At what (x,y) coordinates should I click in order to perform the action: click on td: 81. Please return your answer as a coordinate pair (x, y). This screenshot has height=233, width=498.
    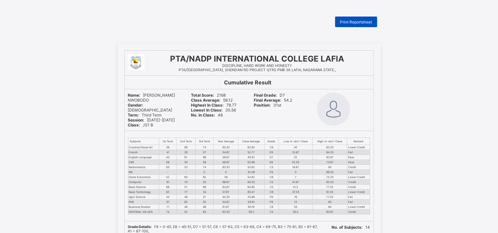
    Looking at the image, I should click on (168, 182).